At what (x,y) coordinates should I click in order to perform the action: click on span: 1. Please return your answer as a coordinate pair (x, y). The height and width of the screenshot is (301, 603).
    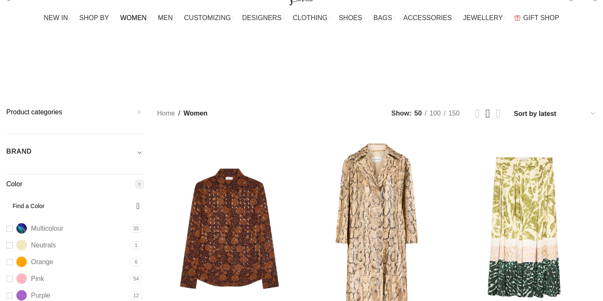
    Looking at the image, I should click on (136, 246).